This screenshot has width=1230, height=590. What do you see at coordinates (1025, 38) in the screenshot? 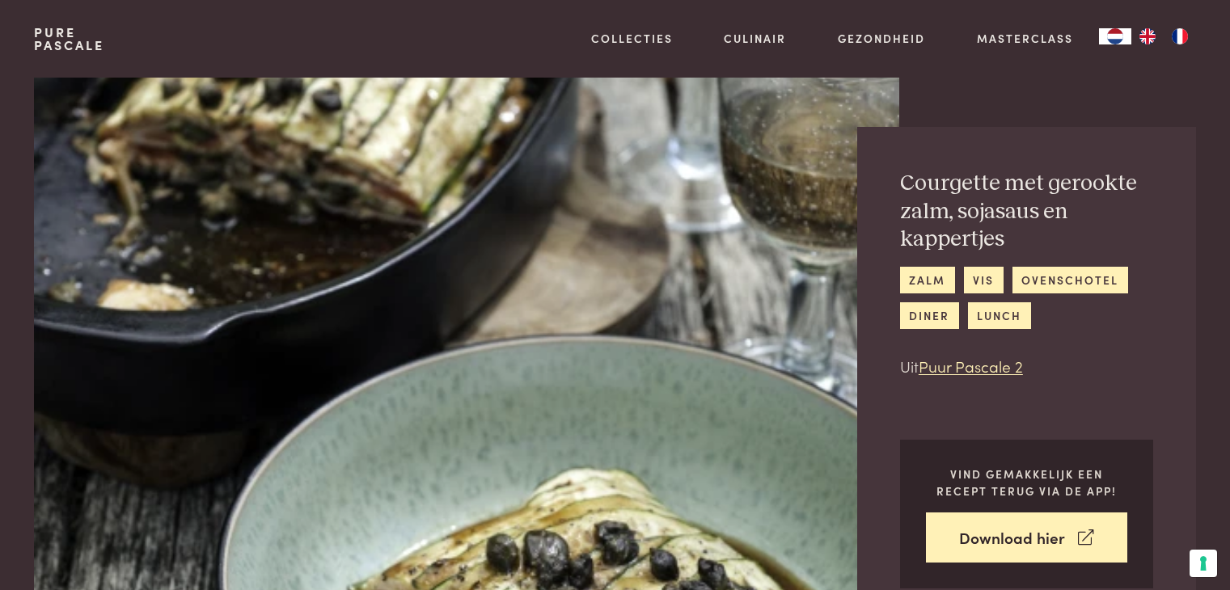
I see `a: Masterclass` at bounding box center [1025, 38].